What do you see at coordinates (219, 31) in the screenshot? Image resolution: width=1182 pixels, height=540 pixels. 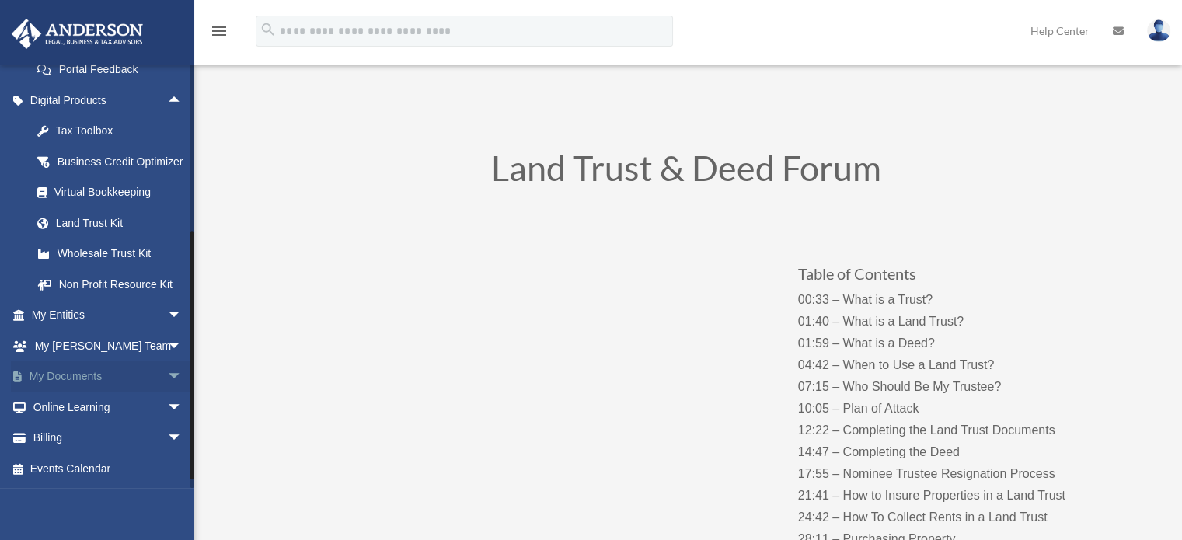 I see `i: menu` at bounding box center [219, 31].